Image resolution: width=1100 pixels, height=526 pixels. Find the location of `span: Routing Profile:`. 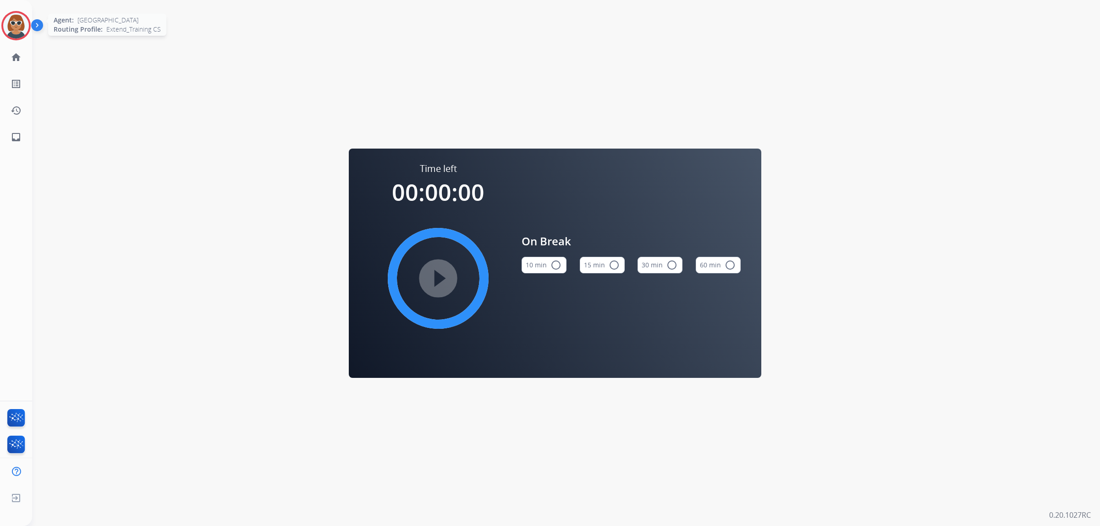

span: Routing Profile: is located at coordinates (78, 29).